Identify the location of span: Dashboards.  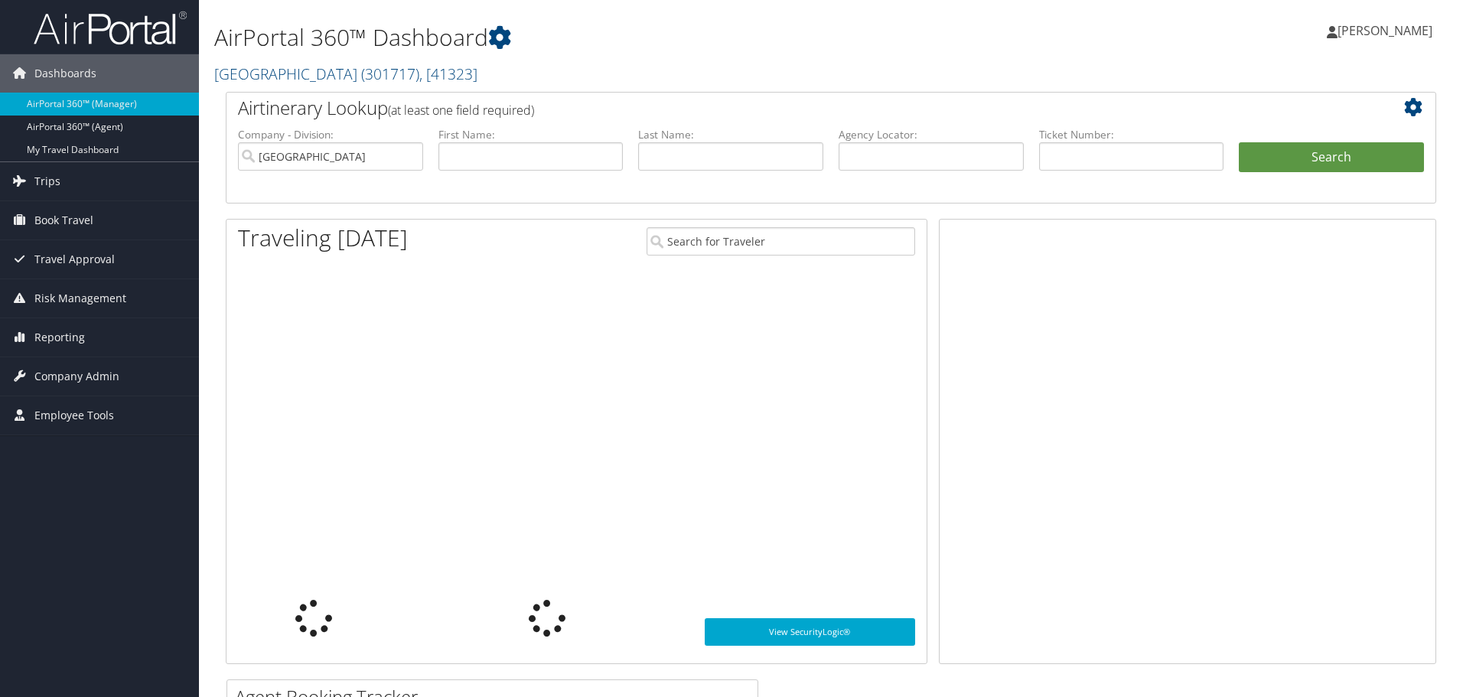
(65, 73).